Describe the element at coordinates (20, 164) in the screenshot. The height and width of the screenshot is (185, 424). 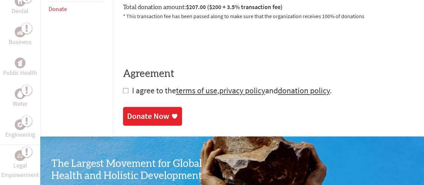
I see `a: Legal EmpowermentLegal Empowerment` at that location.